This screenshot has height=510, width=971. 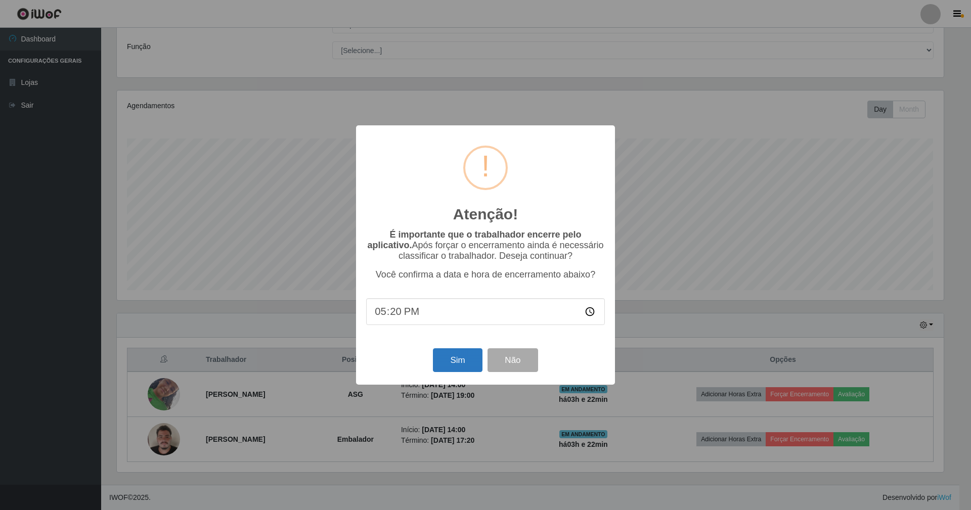 I want to click on button: Não, so click(x=512, y=360).